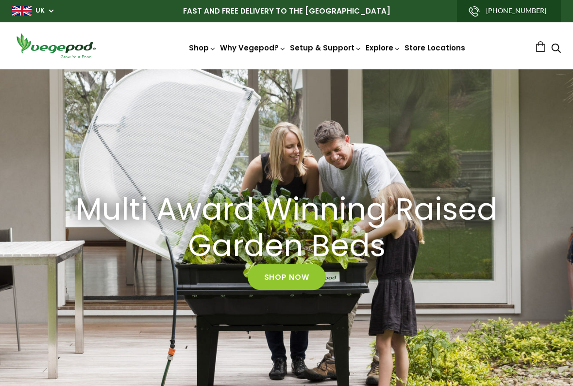 This screenshot has width=573, height=386. I want to click on a: Shop Now, so click(286, 278).